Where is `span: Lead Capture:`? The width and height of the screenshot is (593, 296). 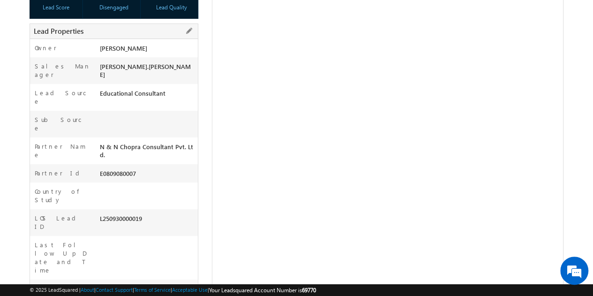
span: Lead Capture: is located at coordinates (102, 58).